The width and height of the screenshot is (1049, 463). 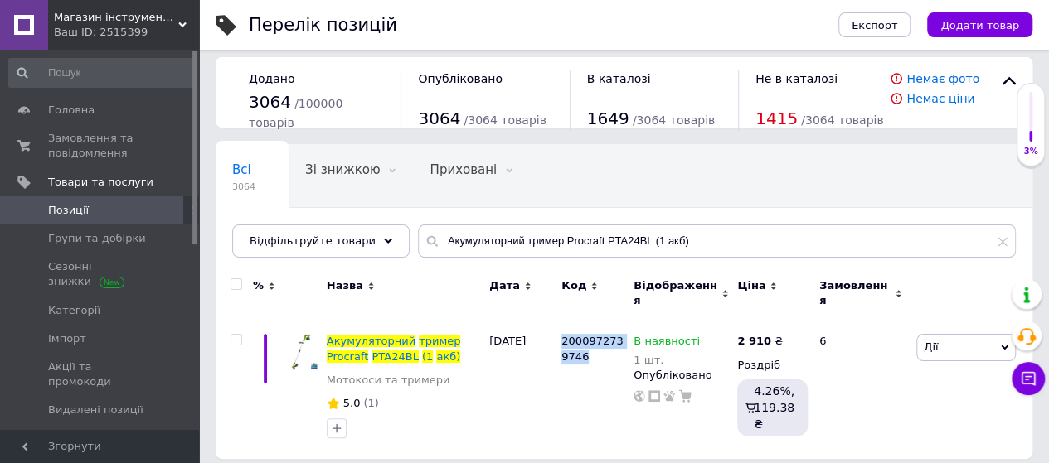 I want to click on span: 2000972739746, so click(x=592, y=348).